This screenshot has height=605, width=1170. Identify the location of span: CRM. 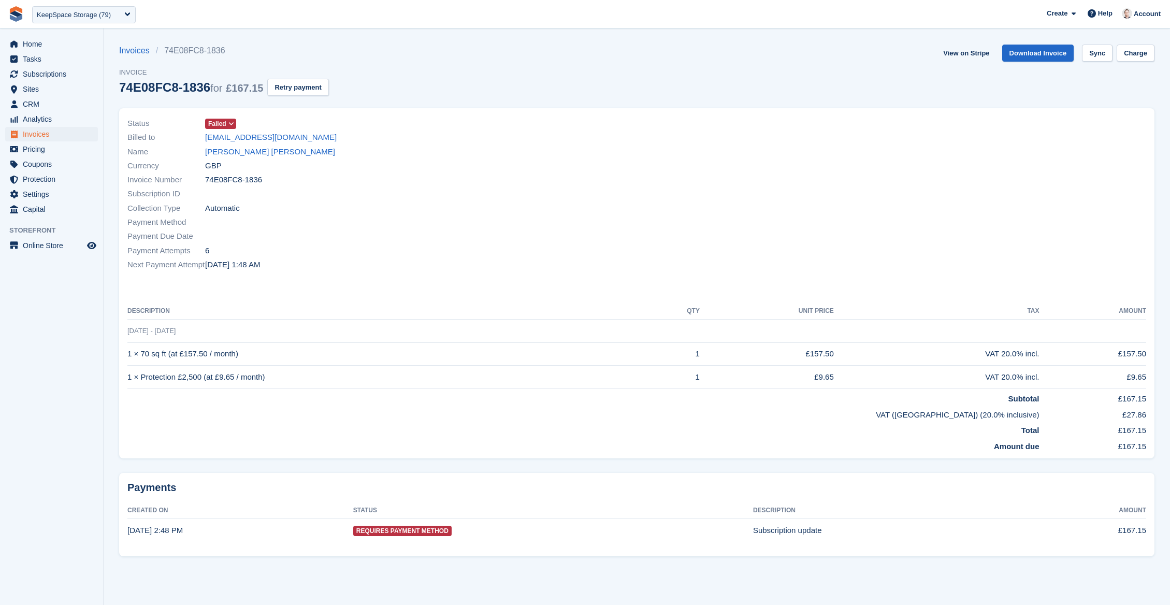
(54, 104).